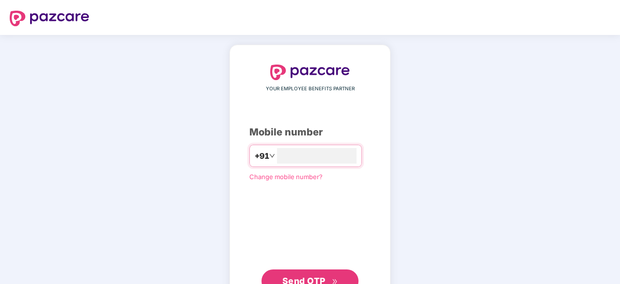 The height and width of the screenshot is (284, 620). I want to click on span: YOUR EMPLOYEE BENEFITS PARTNER, so click(310, 89).